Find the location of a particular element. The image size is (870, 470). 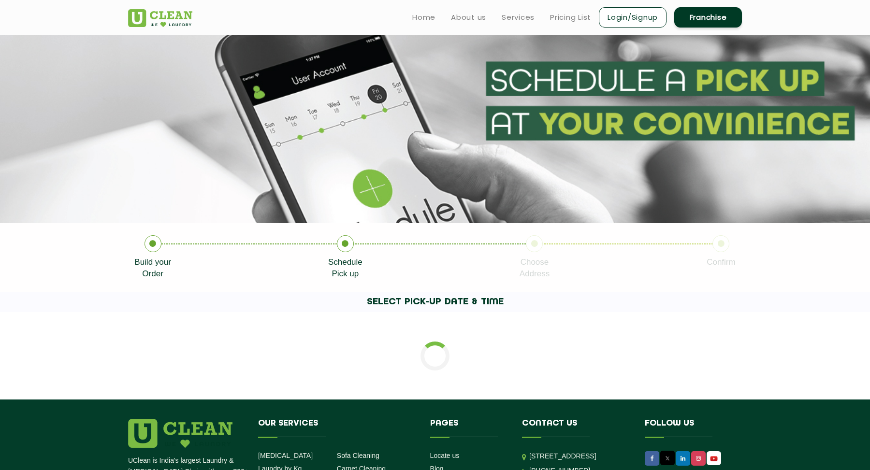

p: Confirm is located at coordinates (721, 263).